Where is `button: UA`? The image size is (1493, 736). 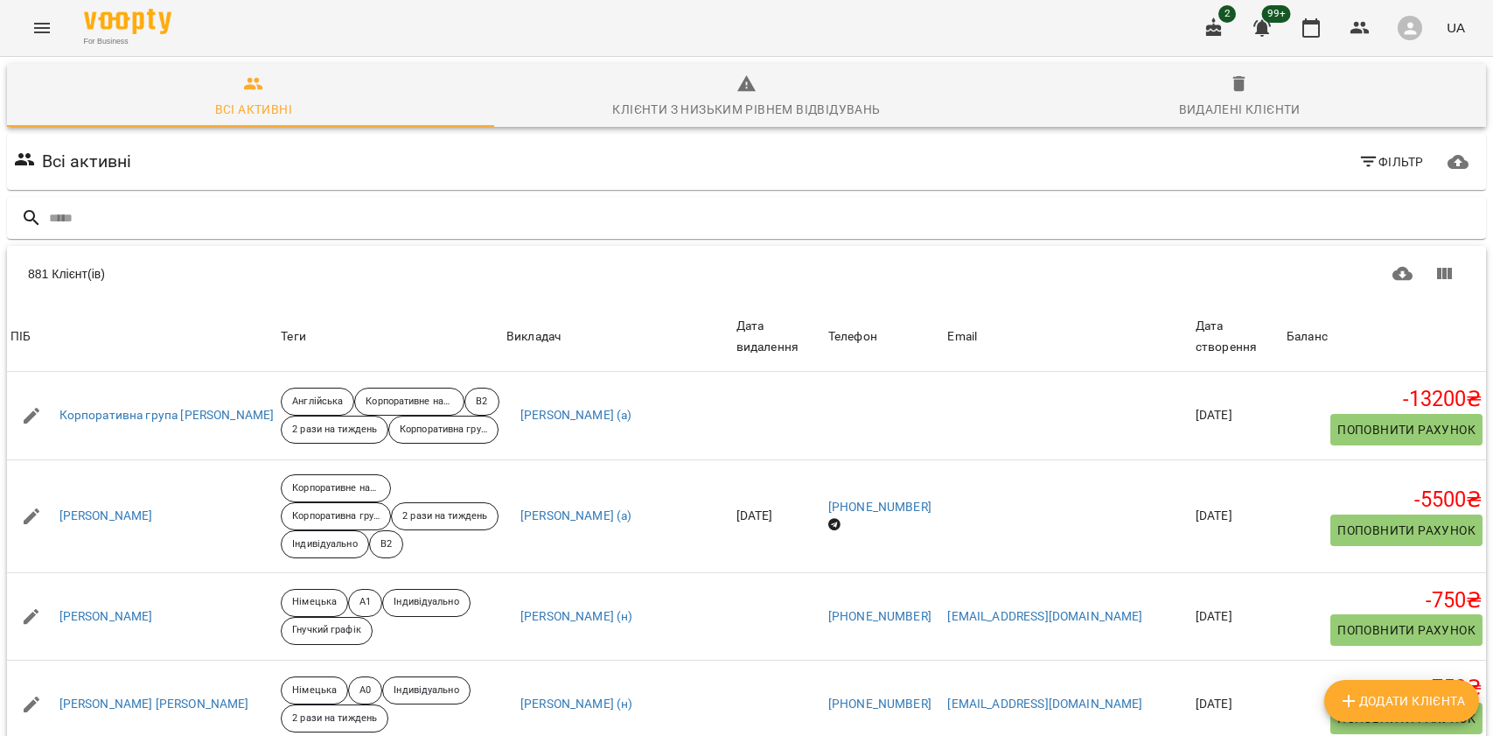 button: UA is located at coordinates (1455, 27).